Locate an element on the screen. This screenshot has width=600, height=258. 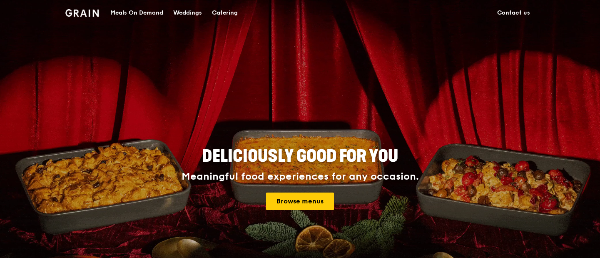
div: Meaningful food experiences for any occasion. is located at coordinates (300, 177).